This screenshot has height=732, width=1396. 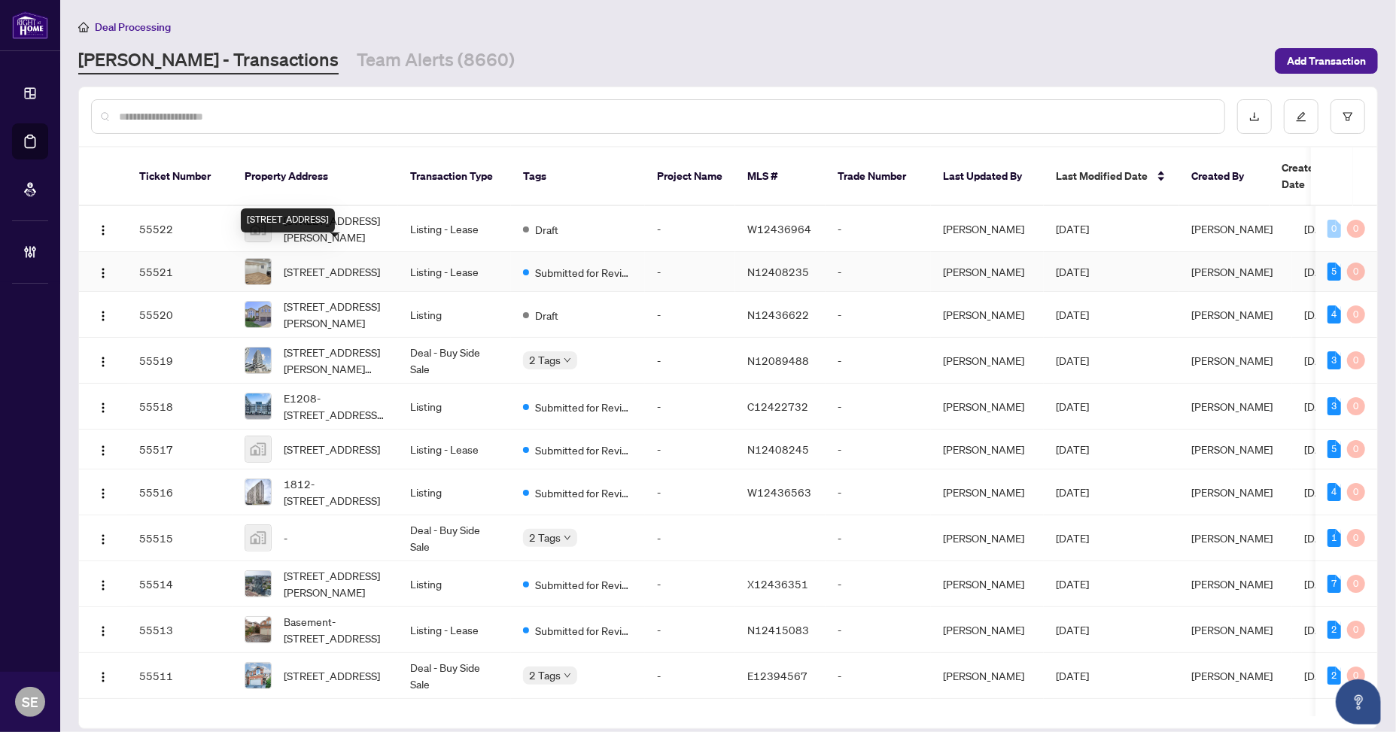 I want to click on th: Last Updated By, so click(x=987, y=177).